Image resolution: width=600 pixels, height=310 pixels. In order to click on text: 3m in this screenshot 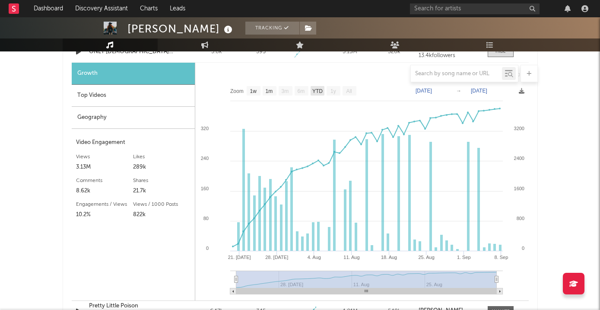, I will do `click(285, 91)`.